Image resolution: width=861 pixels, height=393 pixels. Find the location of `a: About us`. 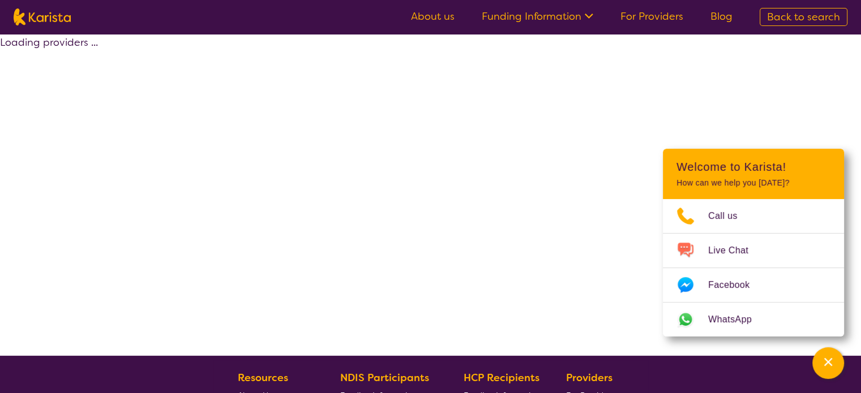

a: About us is located at coordinates (432, 16).